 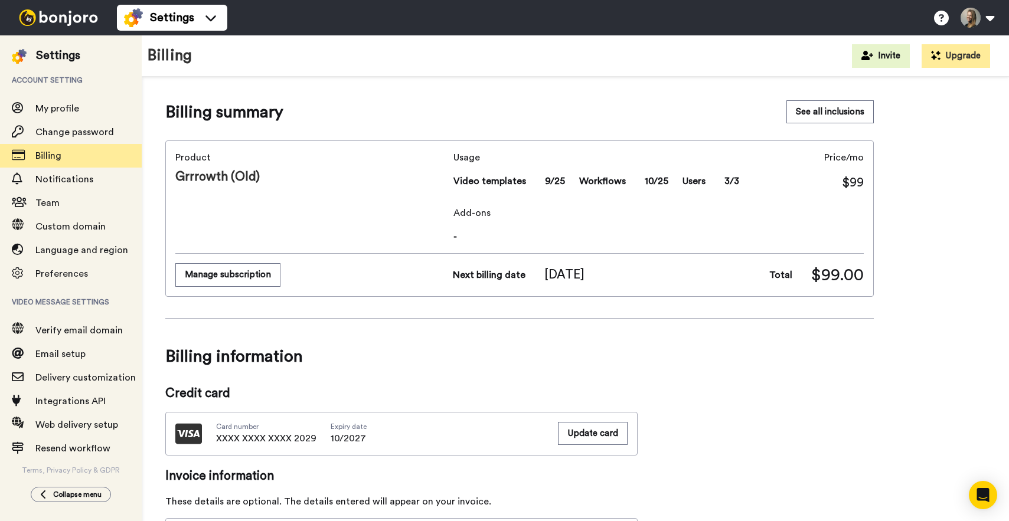 I want to click on span: Card number, so click(x=266, y=427).